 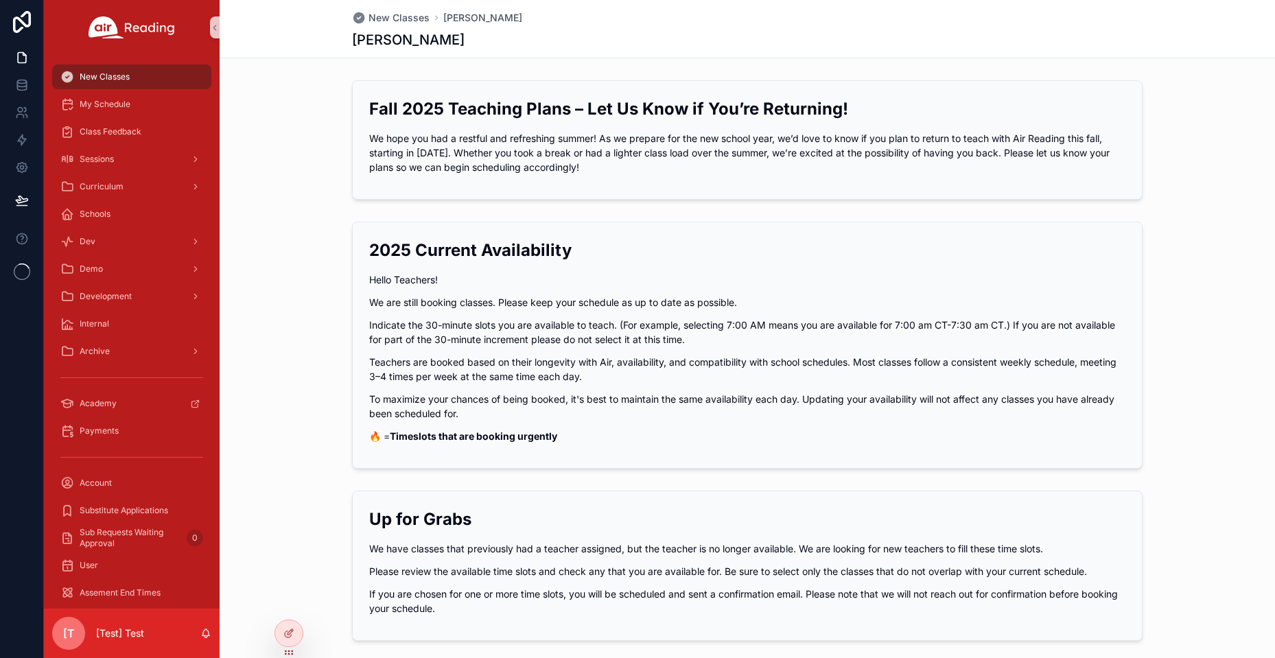 I want to click on span: Dev, so click(x=87, y=242).